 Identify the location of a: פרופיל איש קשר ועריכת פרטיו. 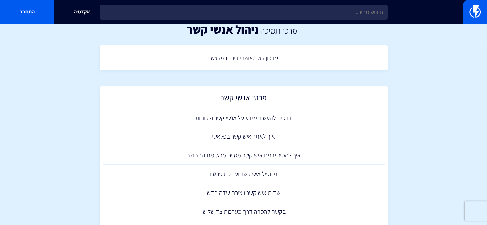
(244, 174).